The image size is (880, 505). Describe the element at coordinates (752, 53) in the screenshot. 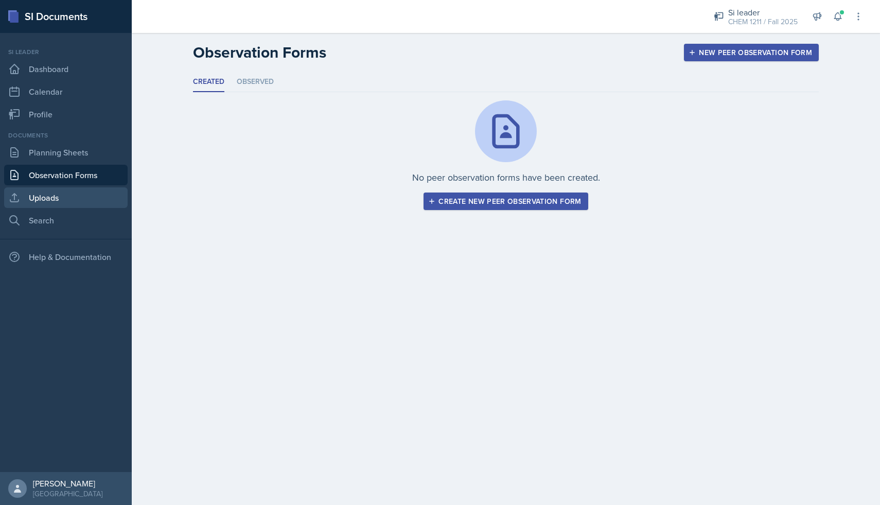

I see `div: New Peer Observation Form` at that location.